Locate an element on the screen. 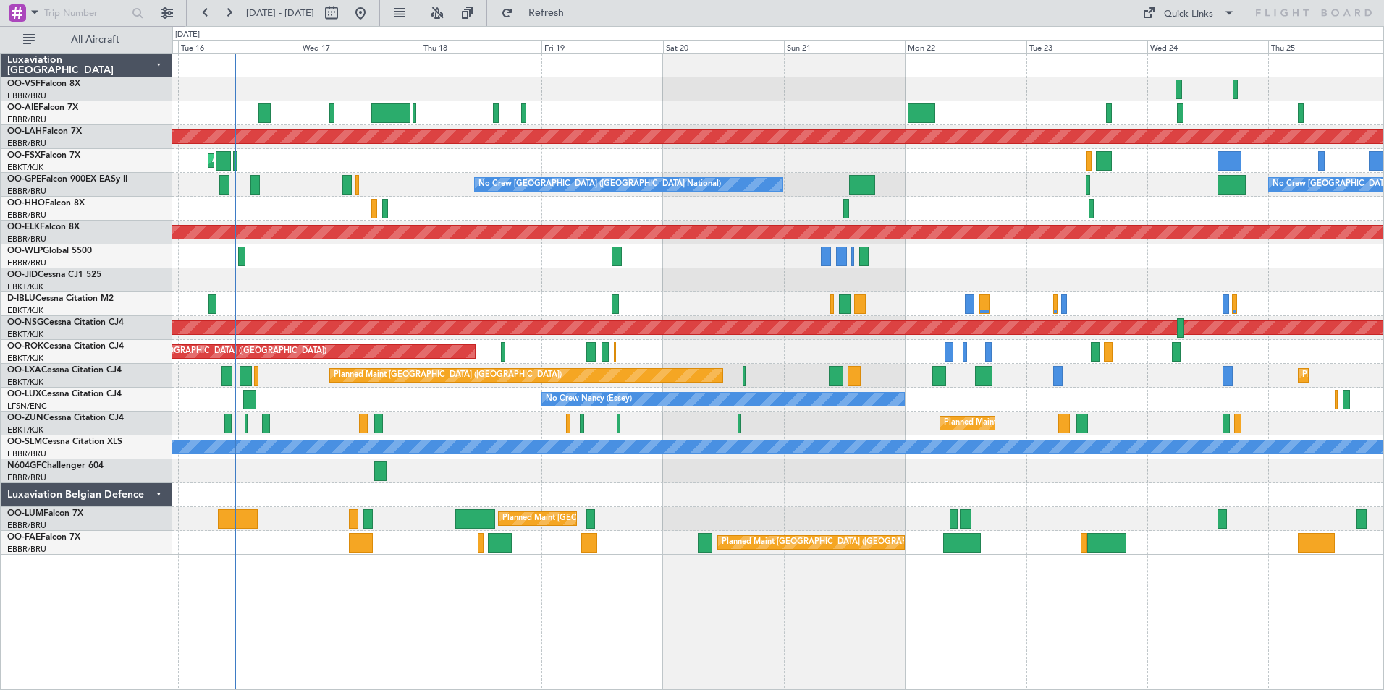 The width and height of the screenshot is (1384, 690). a: OO-LUXCessna Citation CJ4 is located at coordinates (64, 394).